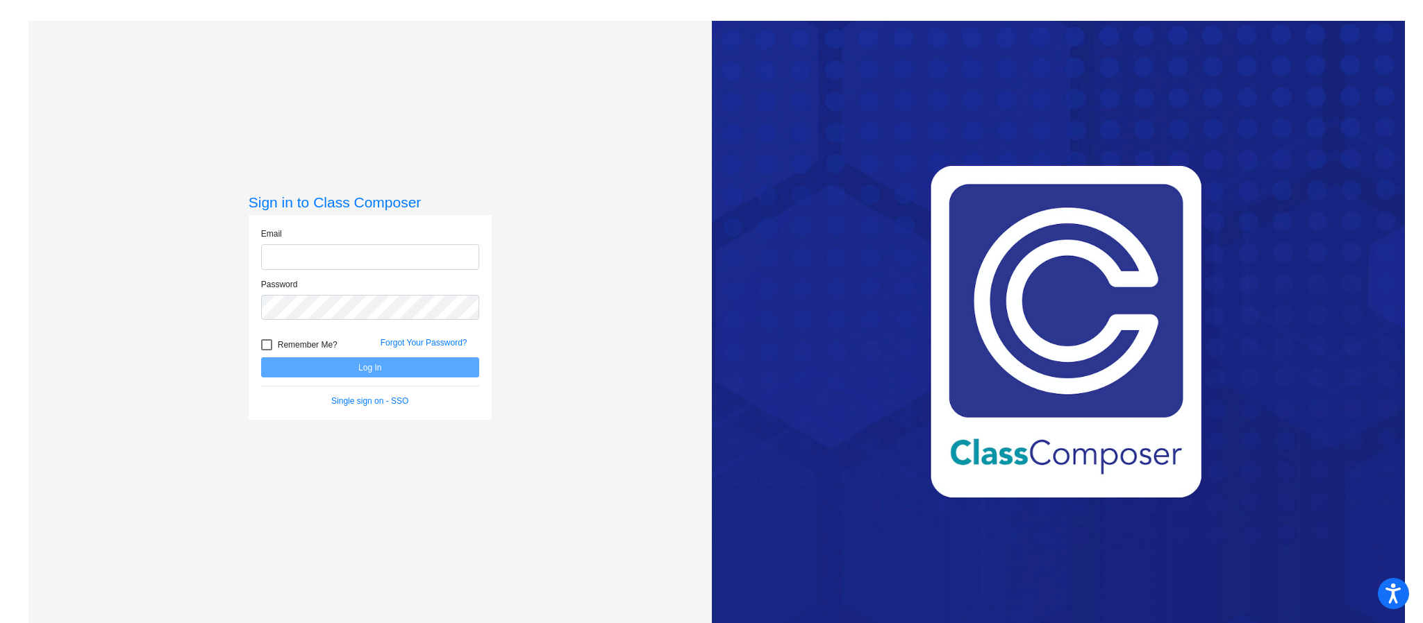 Image resolution: width=1423 pixels, height=623 pixels. I want to click on label: Password, so click(279, 285).